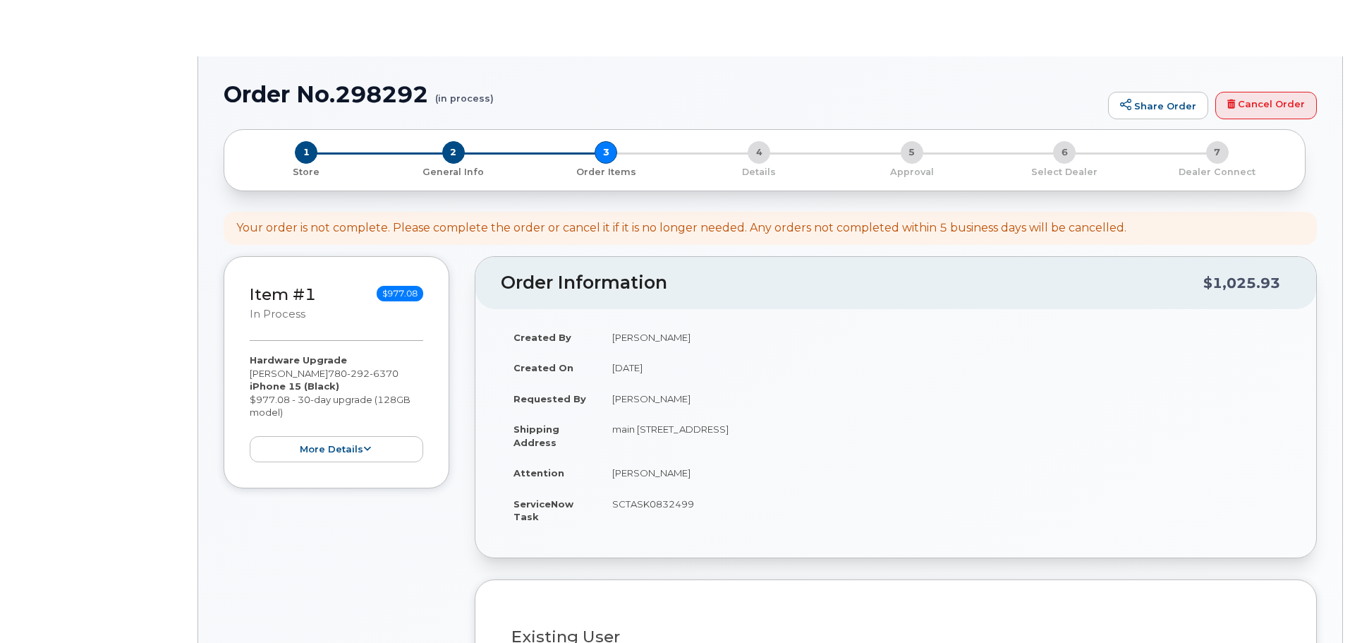 Image resolution: width=1350 pixels, height=643 pixels. I want to click on small: in process, so click(277, 314).